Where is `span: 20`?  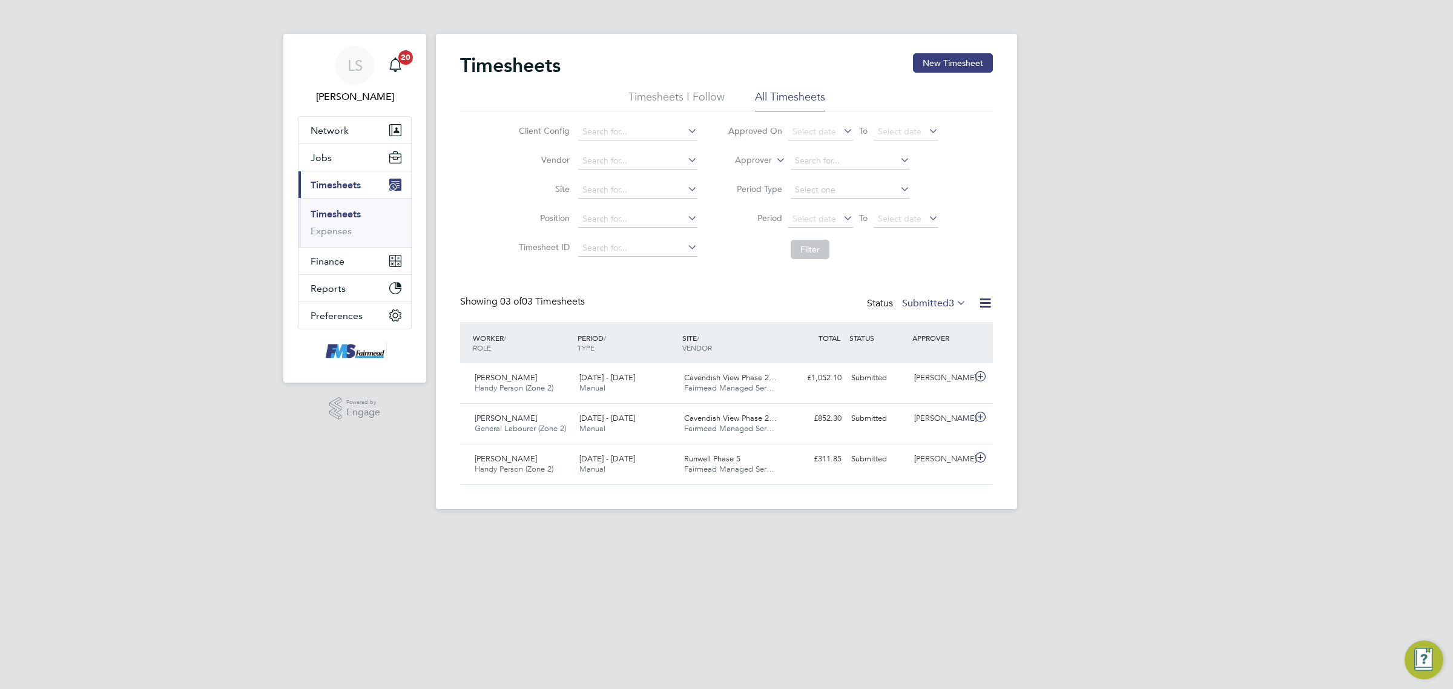 span: 20 is located at coordinates (406, 57).